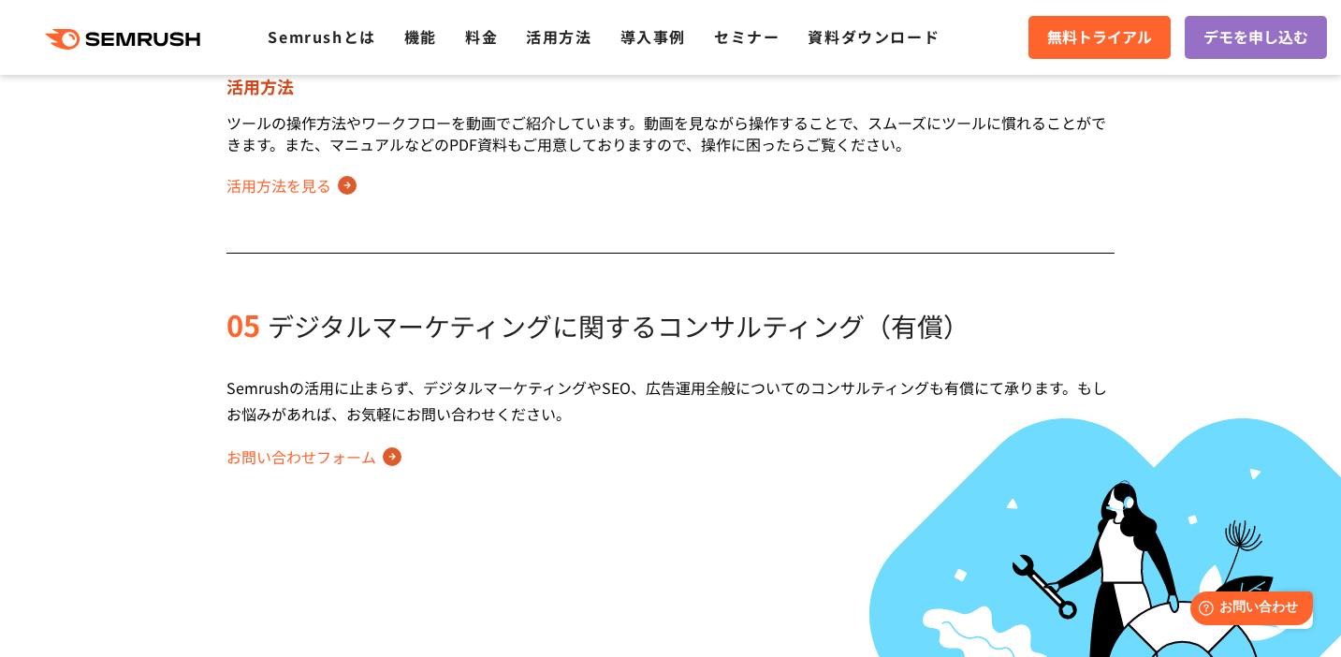 The image size is (1341, 657). I want to click on a: 料金, so click(481, 37).